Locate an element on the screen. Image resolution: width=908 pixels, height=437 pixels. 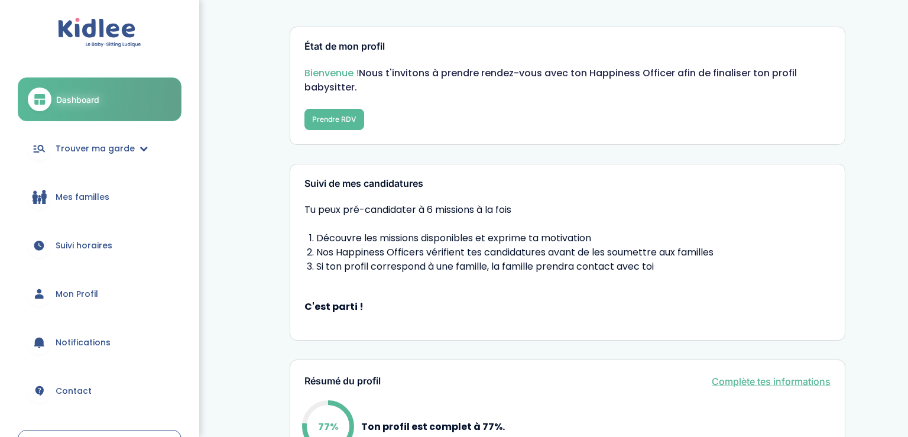
li: Nos Happiness Officers vérifient tes candidatures avant de les soumettre aux familles is located at coordinates (574, 253).